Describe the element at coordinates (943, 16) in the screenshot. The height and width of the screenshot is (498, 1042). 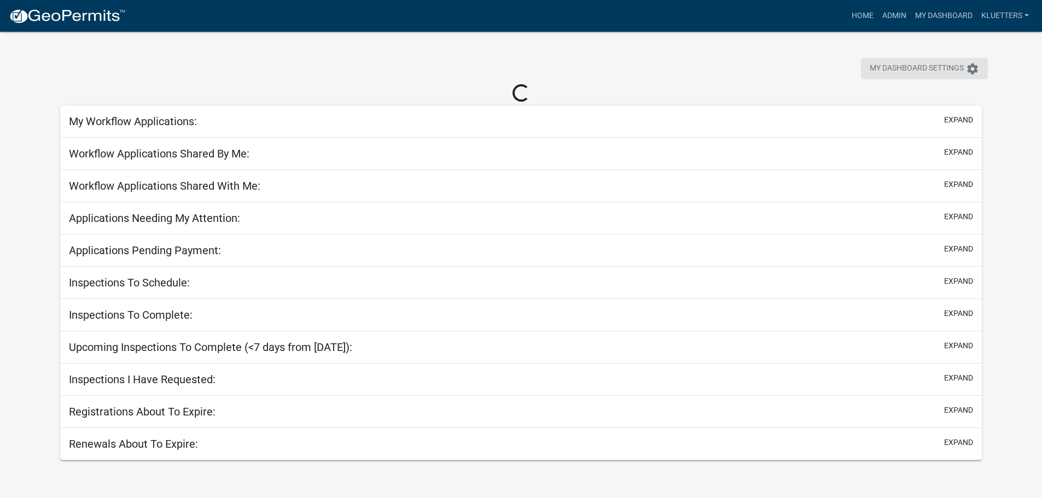
I see `a: My Dashboard` at that location.